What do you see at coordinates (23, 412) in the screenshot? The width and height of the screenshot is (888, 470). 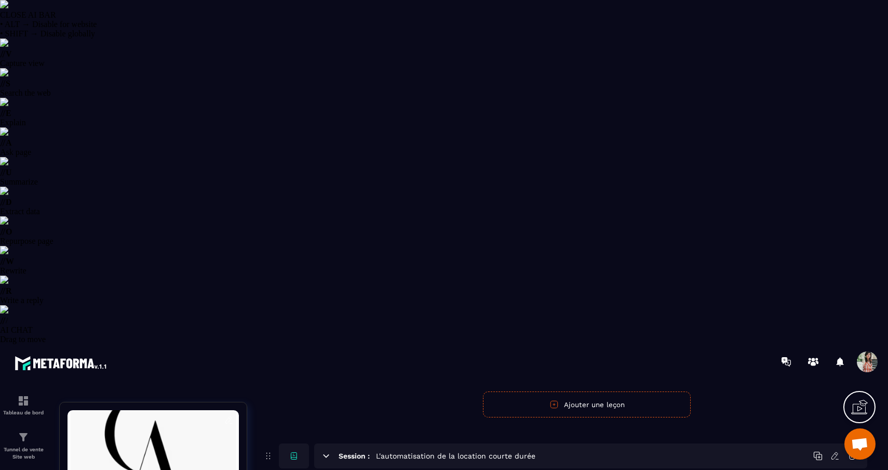 I see `p: Tableau de bord` at bounding box center [23, 412].